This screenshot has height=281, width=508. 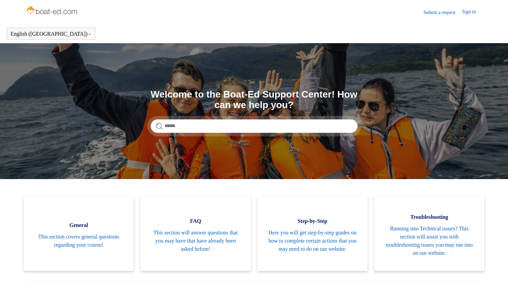 What do you see at coordinates (79, 225) in the screenshot?
I see `span: General` at bounding box center [79, 225].